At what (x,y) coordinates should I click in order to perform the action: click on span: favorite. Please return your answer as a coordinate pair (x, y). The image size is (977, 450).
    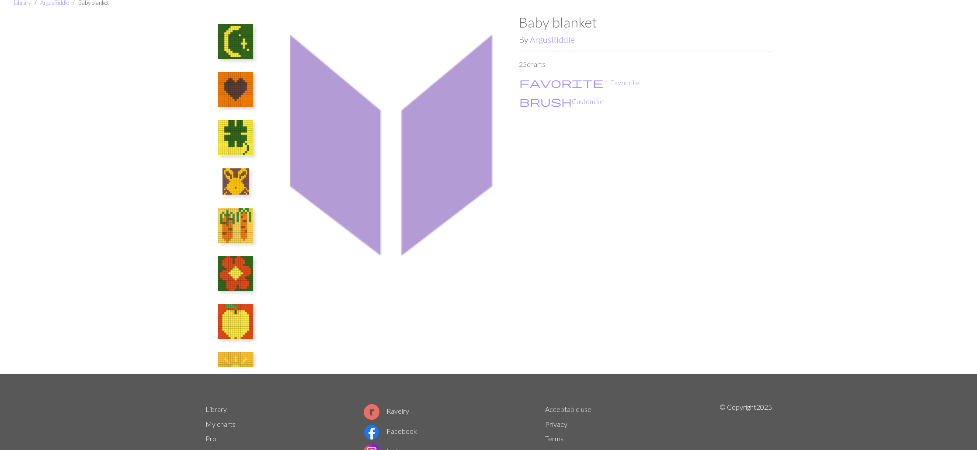
    Looking at the image, I should click on (561, 83).